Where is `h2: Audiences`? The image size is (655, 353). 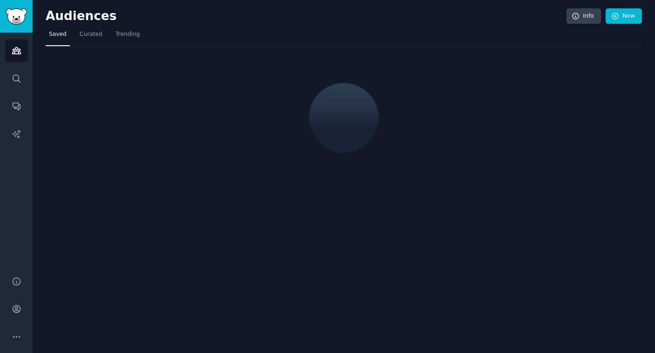
h2: Audiences is located at coordinates (306, 16).